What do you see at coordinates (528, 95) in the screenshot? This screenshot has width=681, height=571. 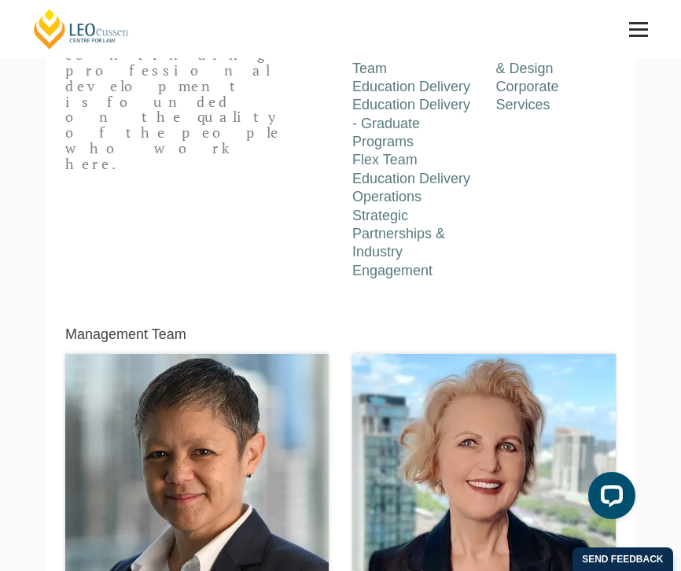 I see `a: Corporate Services` at bounding box center [528, 95].